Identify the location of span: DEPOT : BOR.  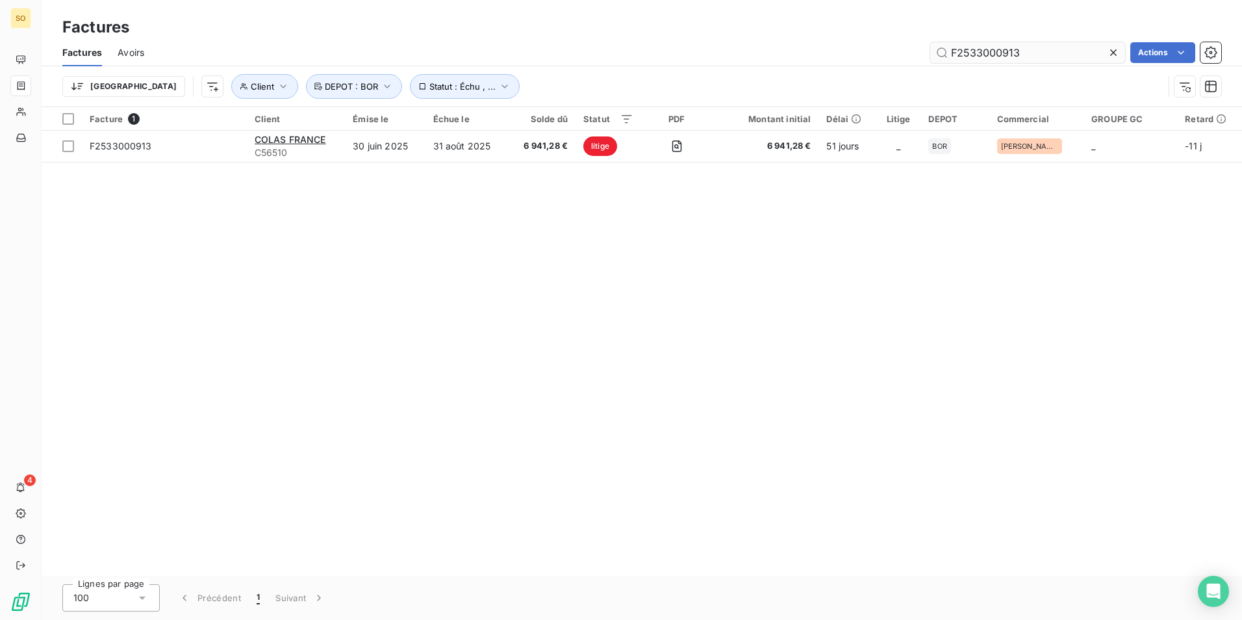
(351, 86).